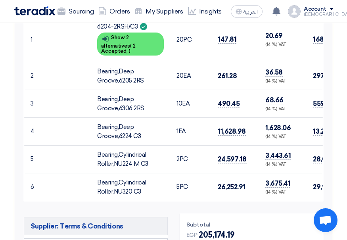 This screenshot has height=240, width=347. What do you see at coordinates (130, 44) in the screenshot?
I see `div: Show 2 alternatives` at bounding box center [130, 44].